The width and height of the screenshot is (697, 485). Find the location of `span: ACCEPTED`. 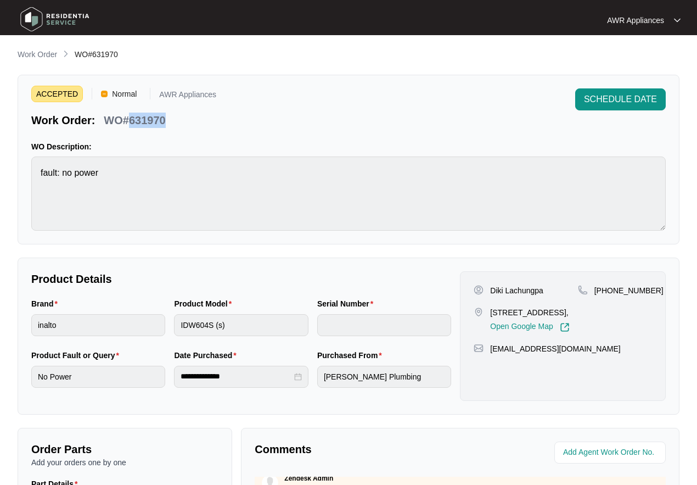

span: ACCEPTED is located at coordinates (57, 94).